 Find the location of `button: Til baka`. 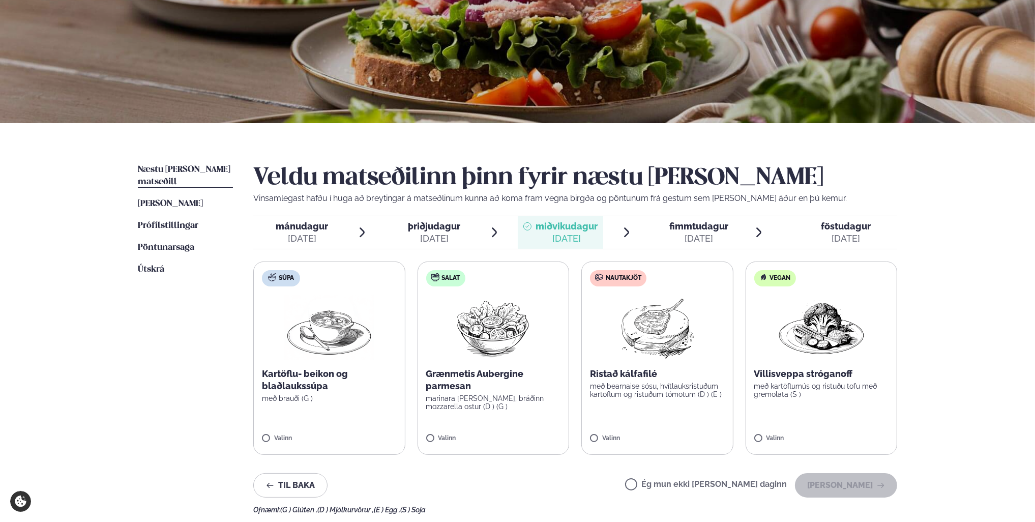

button: Til baka is located at coordinates (291, 485).